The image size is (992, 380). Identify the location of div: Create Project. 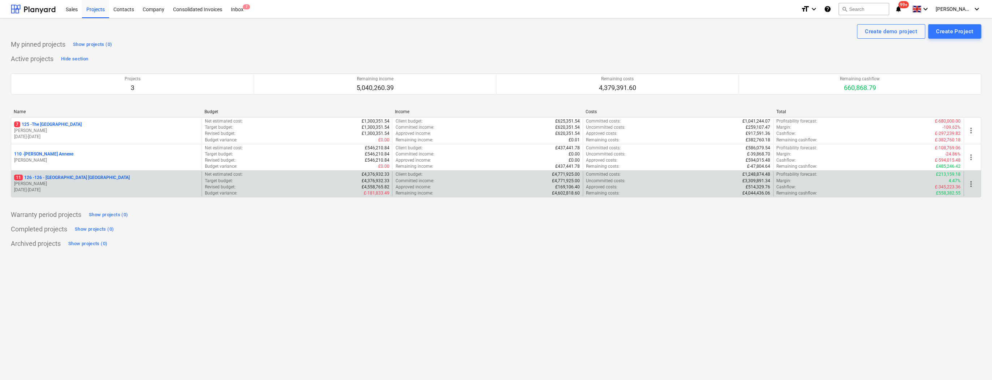
(954, 31).